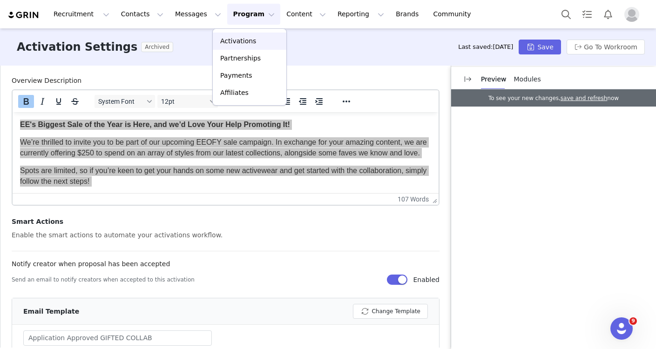 This screenshot has height=349, width=656. I want to click on a: Community, so click(454, 14).